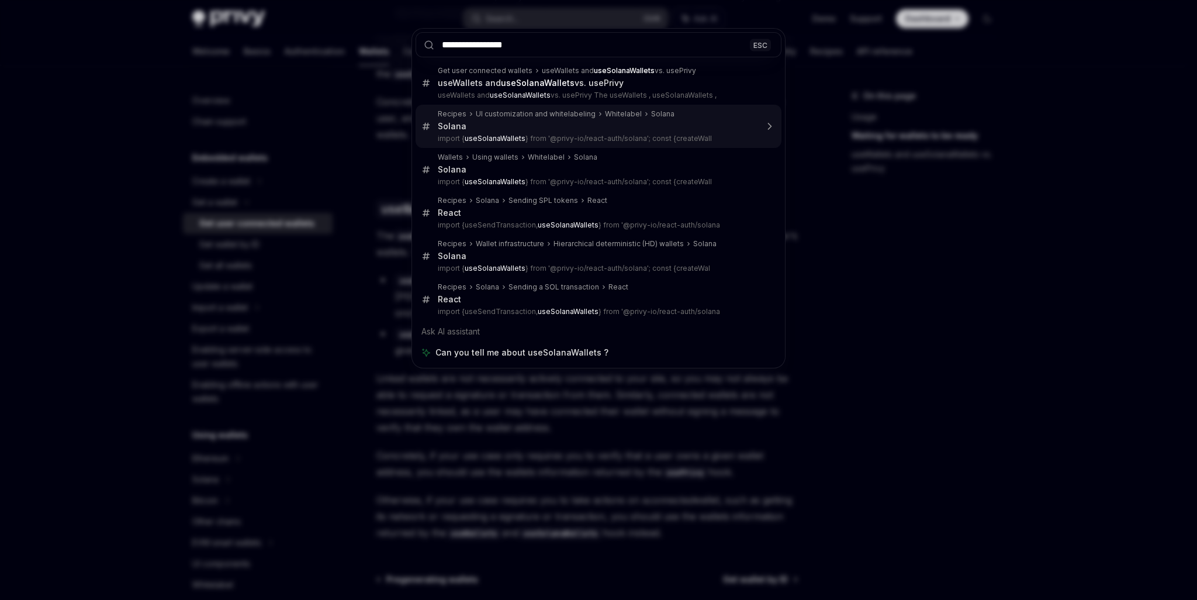 The image size is (1197, 600). I want to click on p: useWallets and vs. usePrivy The useWallets , useSolanaWallets ,, so click(597, 95).